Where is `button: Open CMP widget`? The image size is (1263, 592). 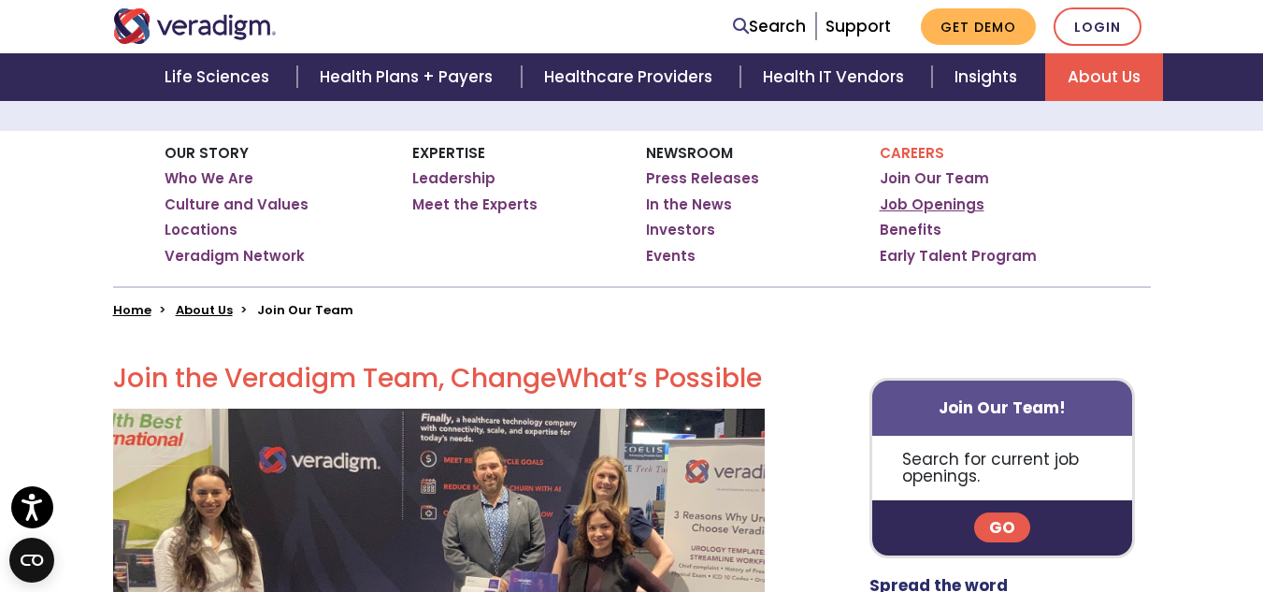
button: Open CMP widget is located at coordinates (32, 560).